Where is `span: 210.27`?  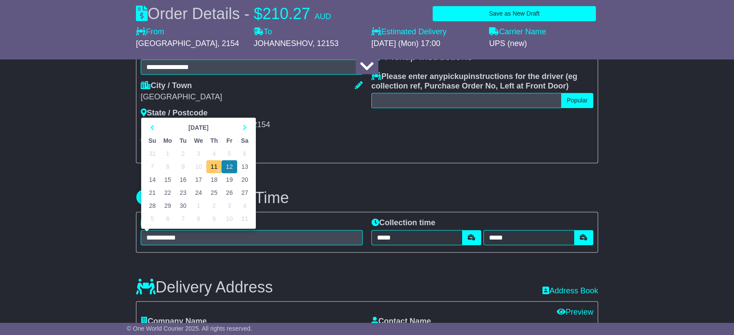 span: 210.27 is located at coordinates (286, 13).